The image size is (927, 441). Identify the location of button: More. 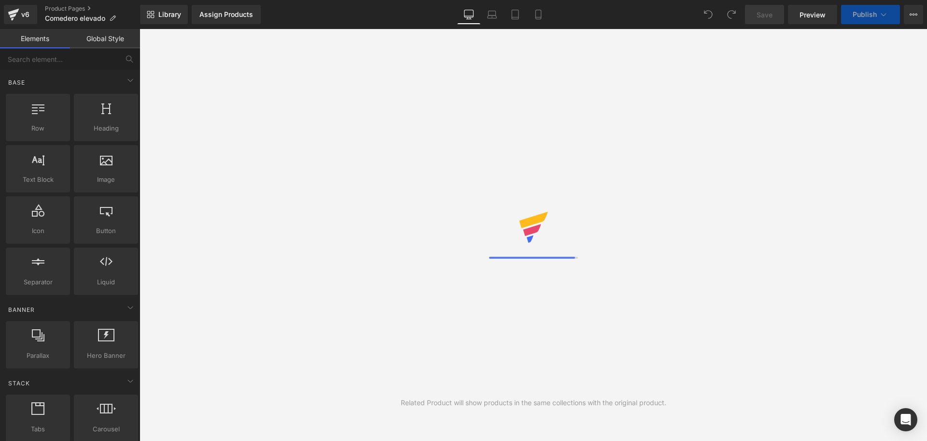
(914, 14).